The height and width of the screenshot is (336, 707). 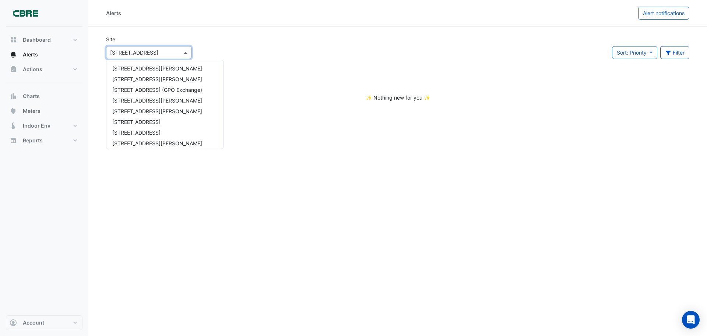 I want to click on label: Site, so click(x=111, y=39).